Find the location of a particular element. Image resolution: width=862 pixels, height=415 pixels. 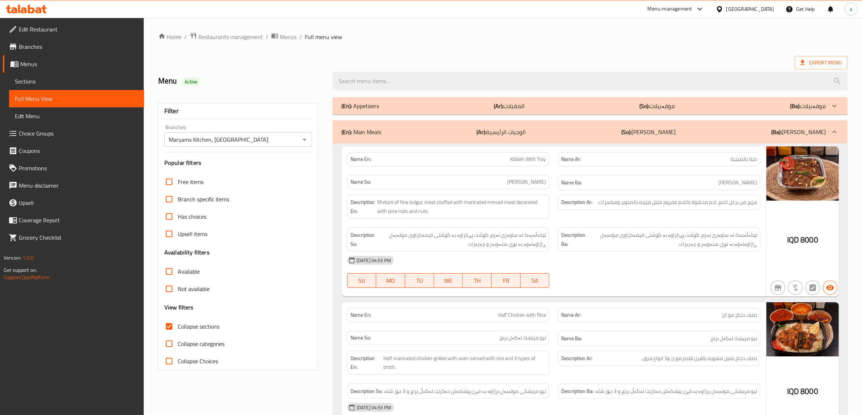

p: موقەبیلات is located at coordinates (807, 106).